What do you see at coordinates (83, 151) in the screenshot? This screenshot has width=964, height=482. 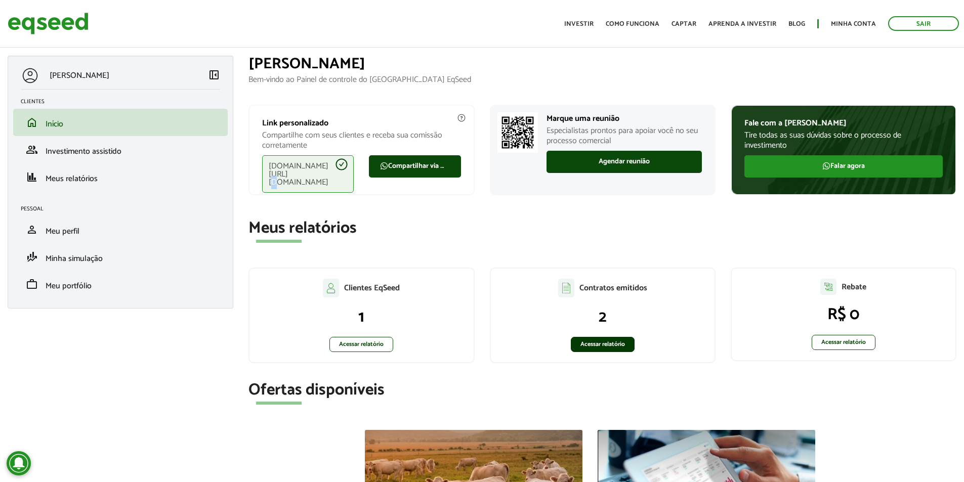 I see `span: Investimento assistido` at bounding box center [83, 151].